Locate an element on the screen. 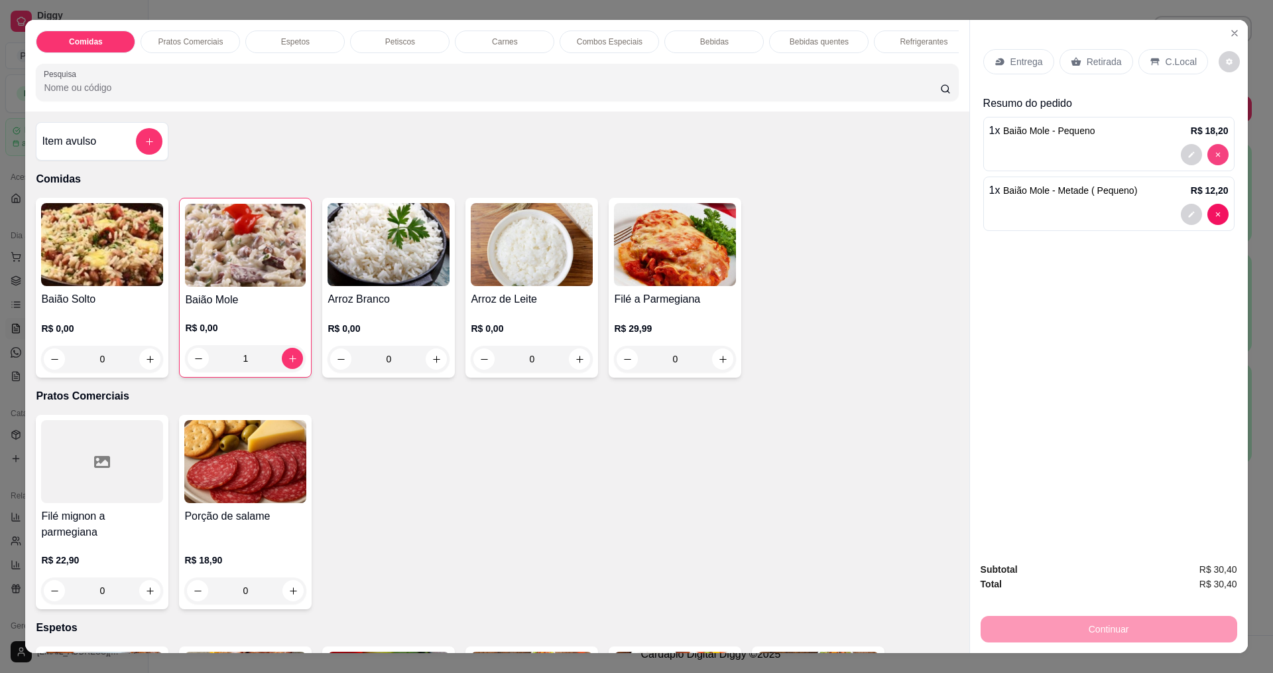 The height and width of the screenshot is (673, 1273). p: Combos Especiais is located at coordinates (610, 42).